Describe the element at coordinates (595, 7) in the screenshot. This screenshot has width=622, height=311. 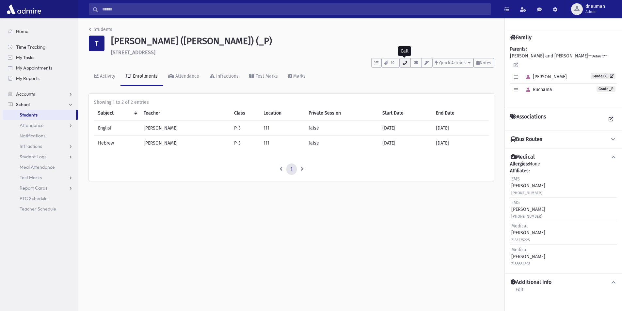
I see `span: dneuman` at that location.